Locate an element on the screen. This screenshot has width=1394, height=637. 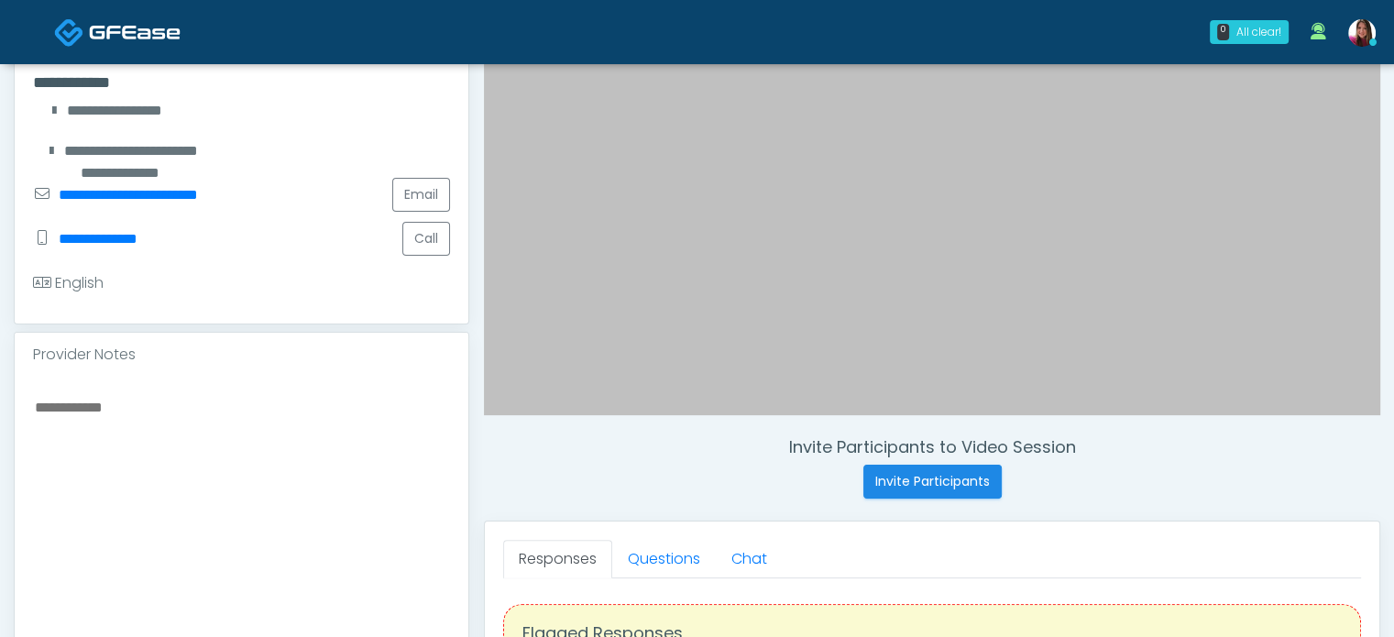
div: 0 is located at coordinates (1223, 32).